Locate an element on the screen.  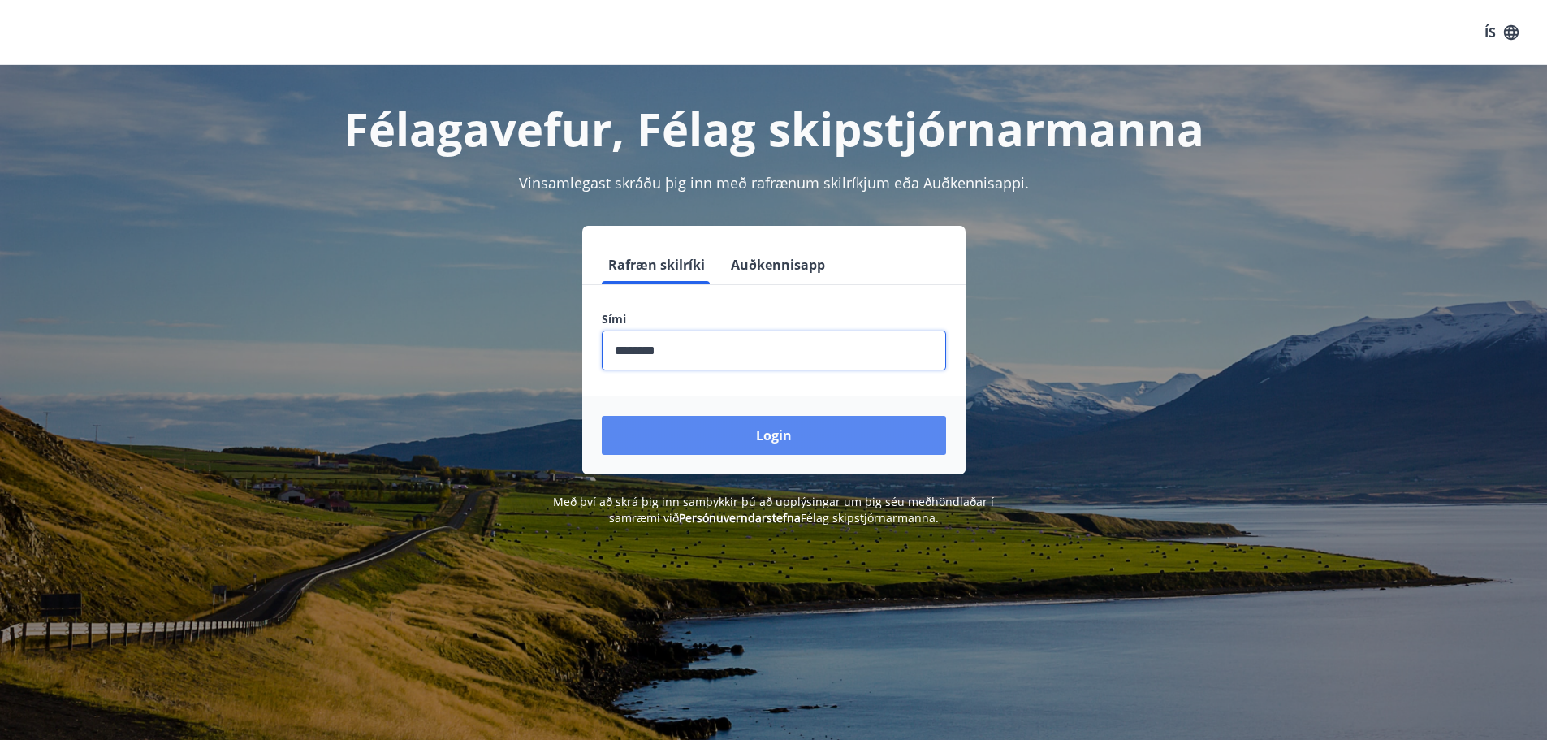
span: Vinsamlegast skráðu þig inn með rafrænum skilríkjum eða Auðkennisappi. is located at coordinates (774, 183).